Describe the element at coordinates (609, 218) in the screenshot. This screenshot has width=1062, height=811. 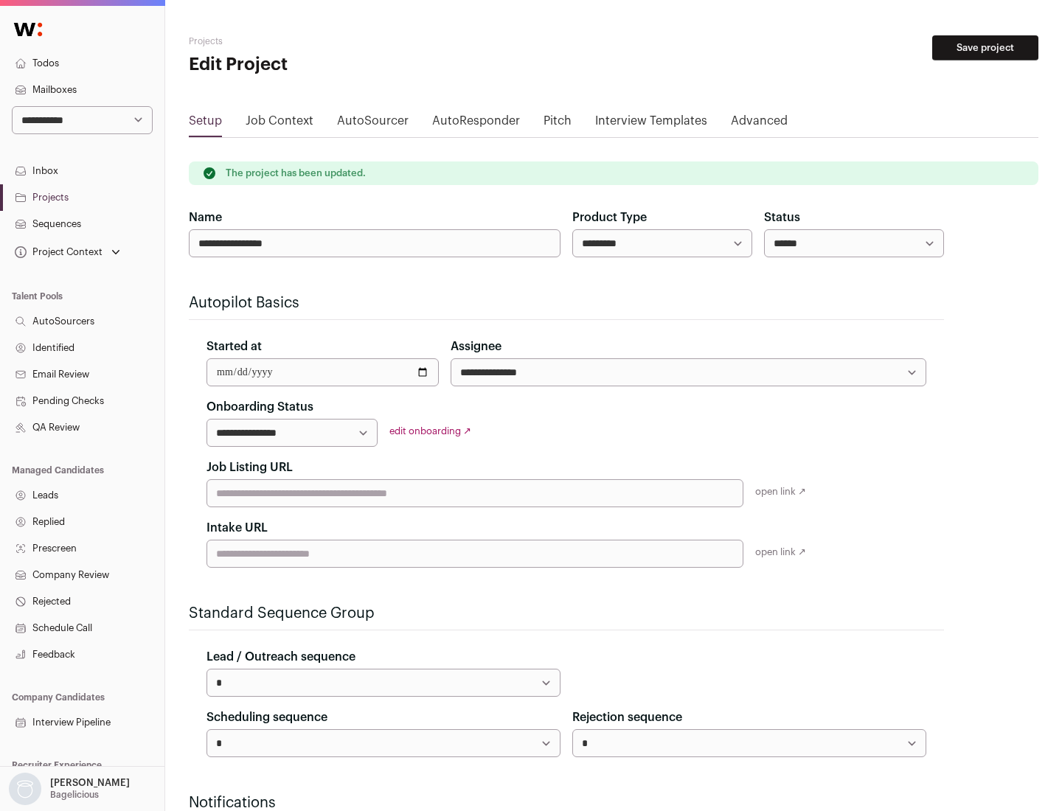
I see `label: Product Type` at that location.